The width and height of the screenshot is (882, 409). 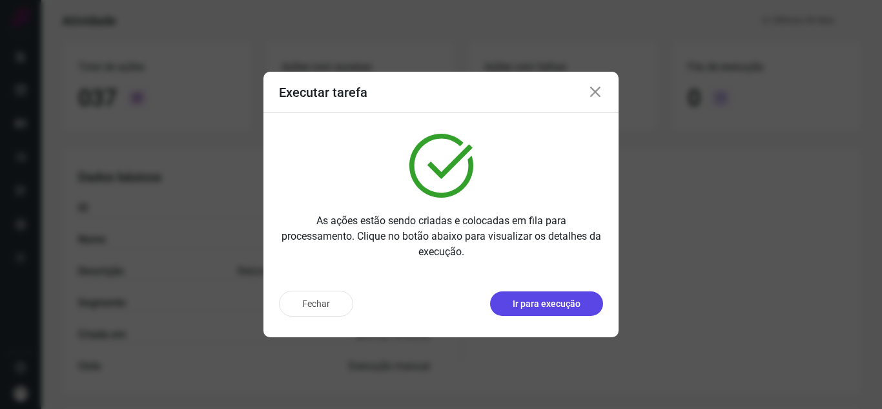 What do you see at coordinates (441, 236) in the screenshot?
I see `p: As ações estão sendo criadas e colocadas em fila para processamento. Clique no botão abaixo para ...` at bounding box center [441, 236].